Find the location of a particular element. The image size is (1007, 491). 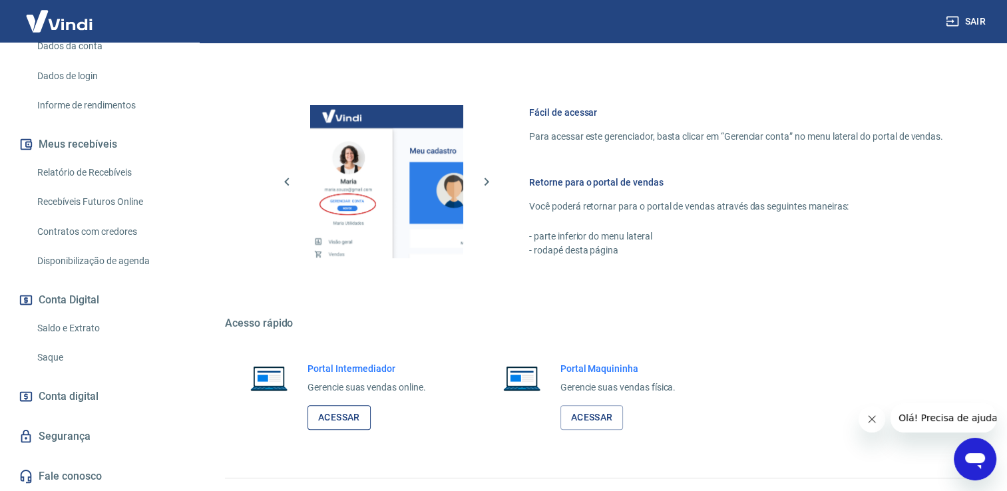

a: Dados de login is located at coordinates (107, 76).